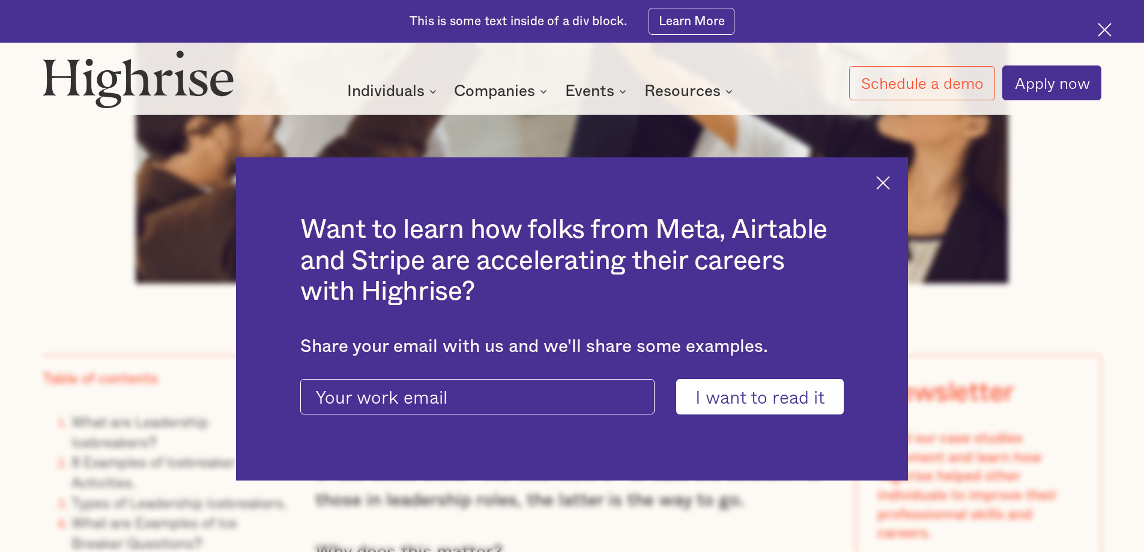 The height and width of the screenshot is (552, 1144). Describe the element at coordinates (1052, 83) in the screenshot. I see `a: Apply now` at that location.